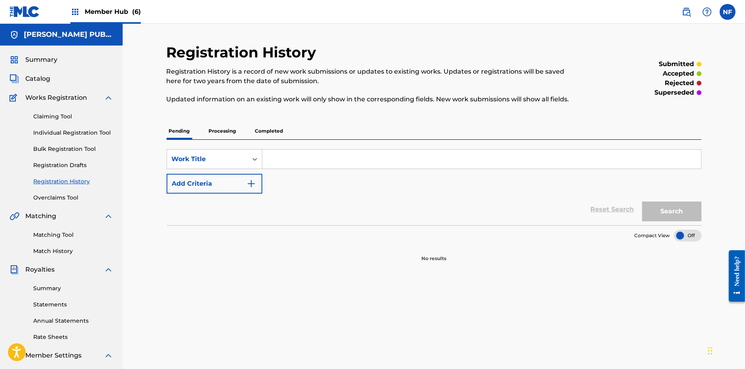  I want to click on p: Processing, so click(222, 131).